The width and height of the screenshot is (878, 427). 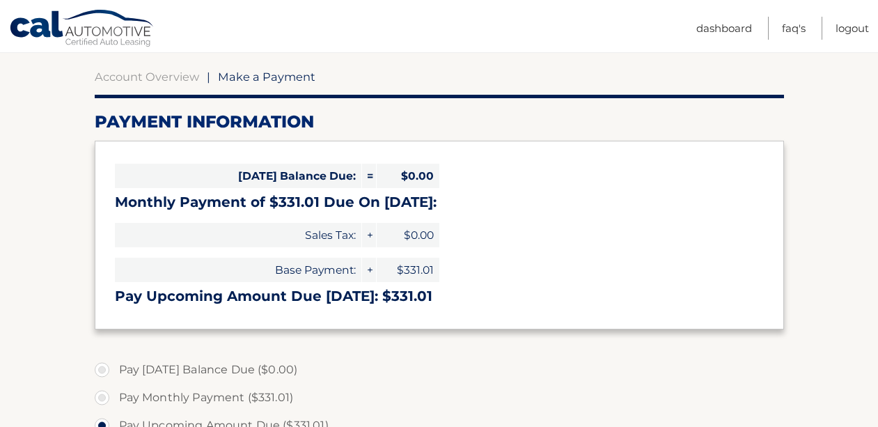 I want to click on span: Base Payment:, so click(x=238, y=269).